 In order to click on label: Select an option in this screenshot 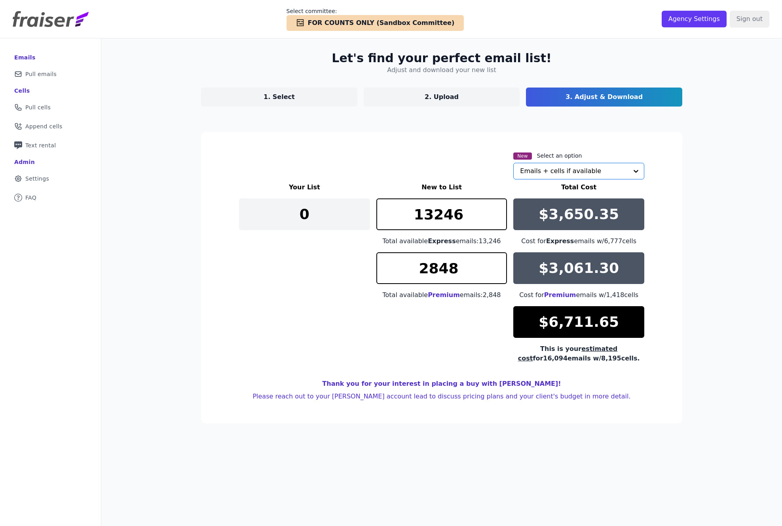, I will do `click(560, 156)`.